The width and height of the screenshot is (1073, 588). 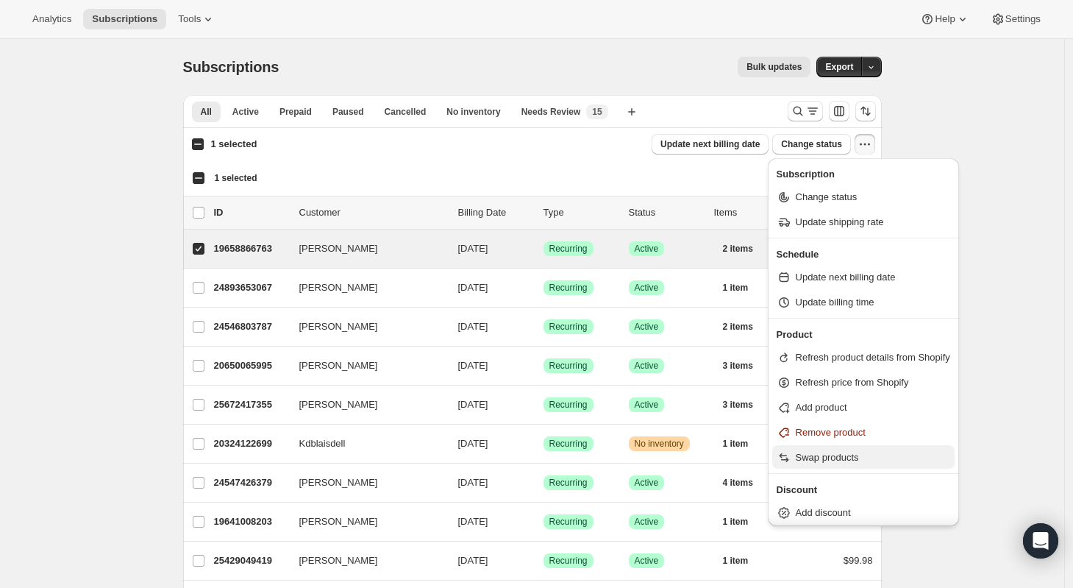 I want to click on p: Schedule, so click(x=863, y=254).